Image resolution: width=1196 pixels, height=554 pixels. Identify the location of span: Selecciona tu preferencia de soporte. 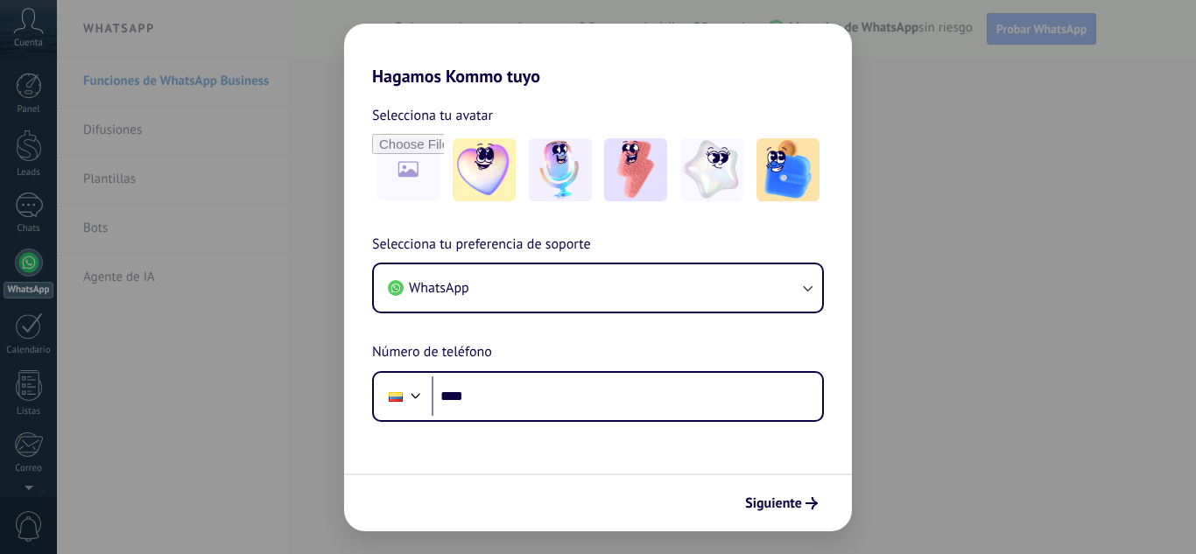
(481, 245).